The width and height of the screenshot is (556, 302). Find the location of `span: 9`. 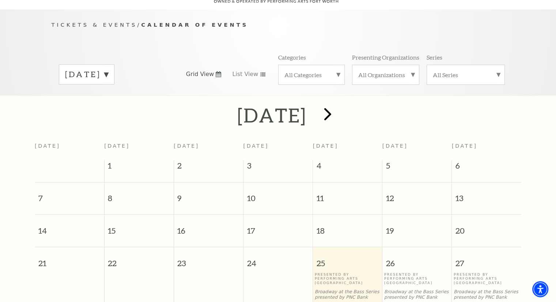

span: 9 is located at coordinates (208, 195).